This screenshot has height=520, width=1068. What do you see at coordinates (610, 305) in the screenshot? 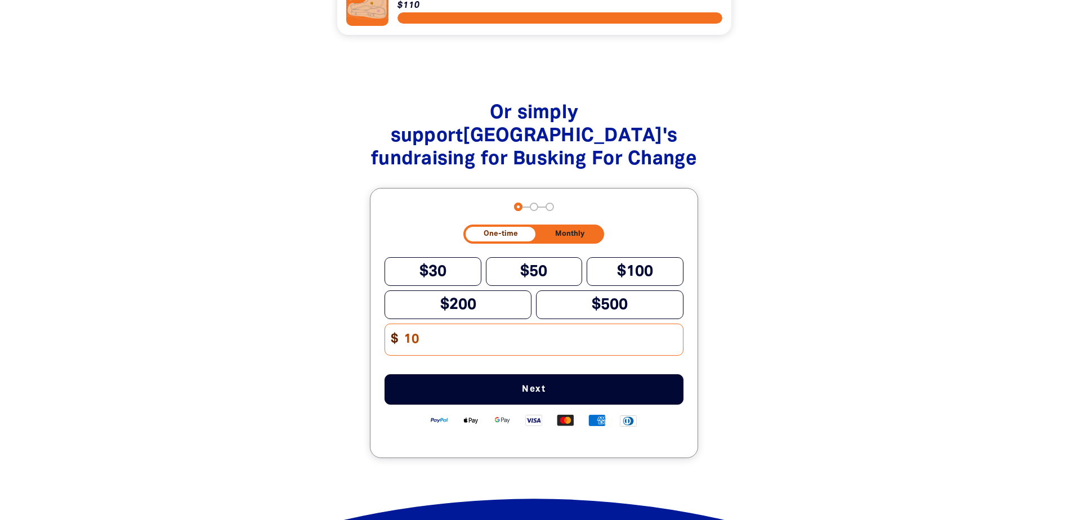
I see `span: $500` at bounding box center [610, 305].